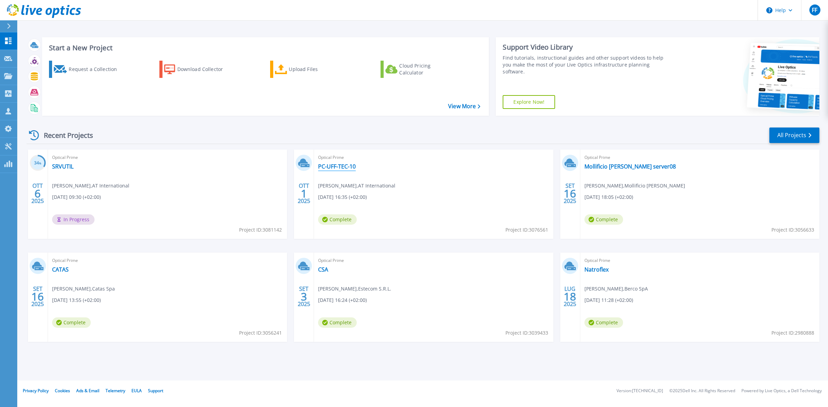 The image size is (828, 407). What do you see at coordinates (570, 297) in the screenshot?
I see `span: 18` at bounding box center [570, 297].